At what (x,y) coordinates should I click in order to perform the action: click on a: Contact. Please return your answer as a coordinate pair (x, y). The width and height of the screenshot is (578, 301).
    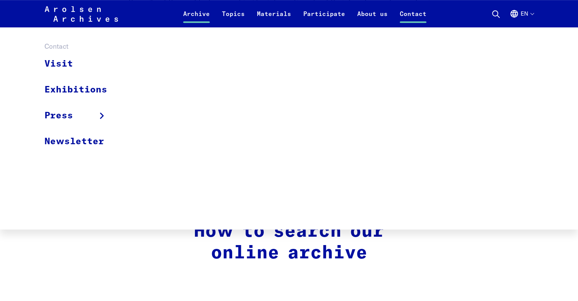
    Looking at the image, I should click on (413, 18).